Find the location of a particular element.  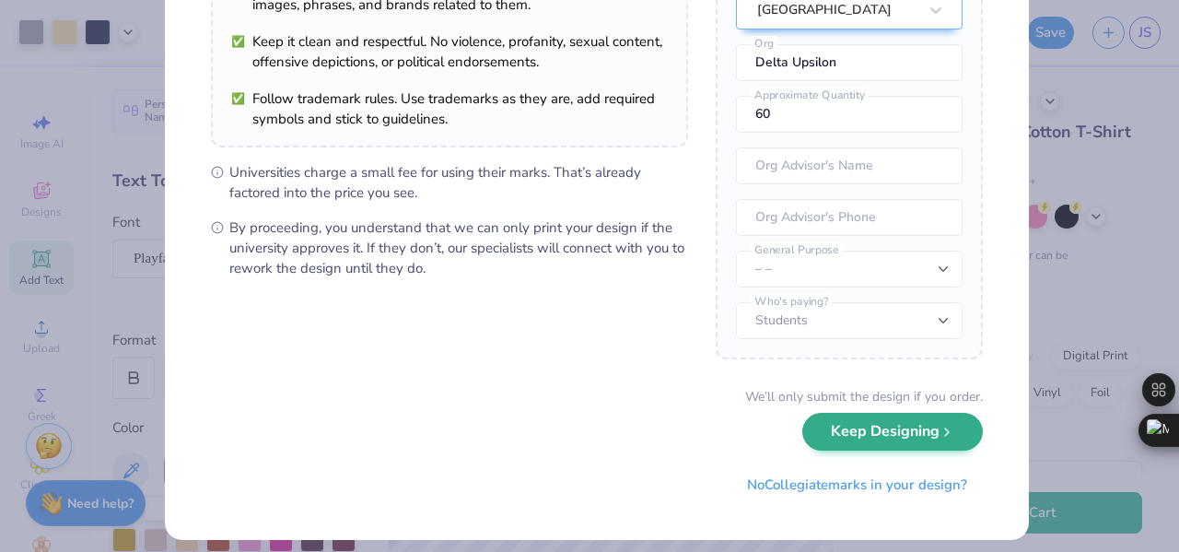

span: Universities charge a small fee for using their marks. That’s already factored into the price you... is located at coordinates (459, 182).